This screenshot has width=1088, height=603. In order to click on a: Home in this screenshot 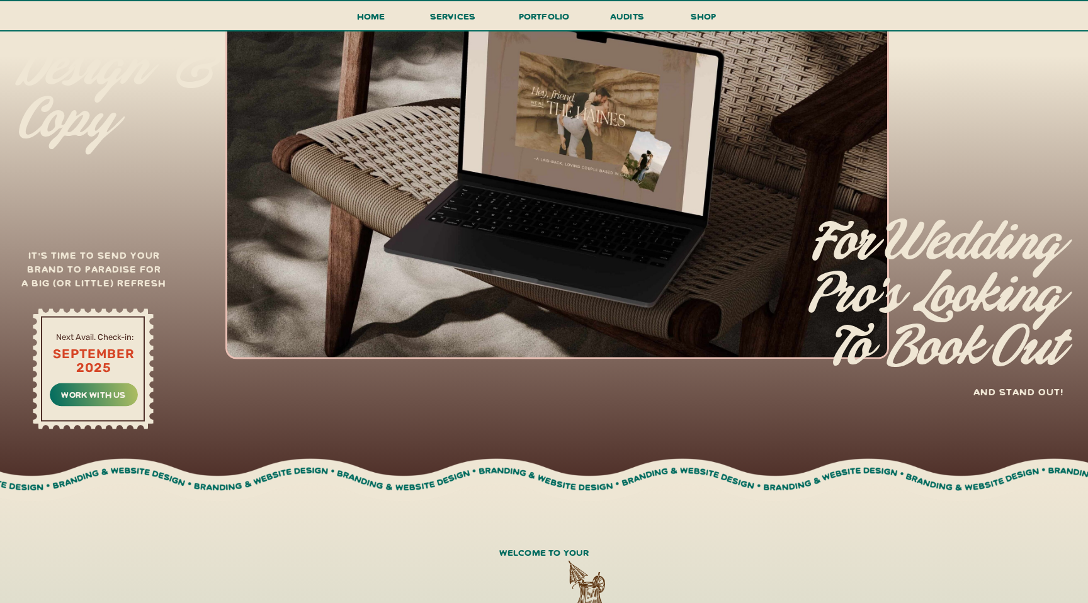, I will do `click(371, 20)`.